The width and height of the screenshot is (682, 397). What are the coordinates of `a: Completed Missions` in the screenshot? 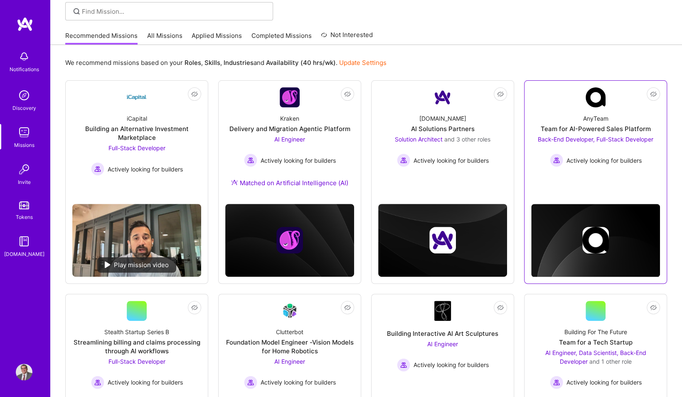 It's located at (282, 38).